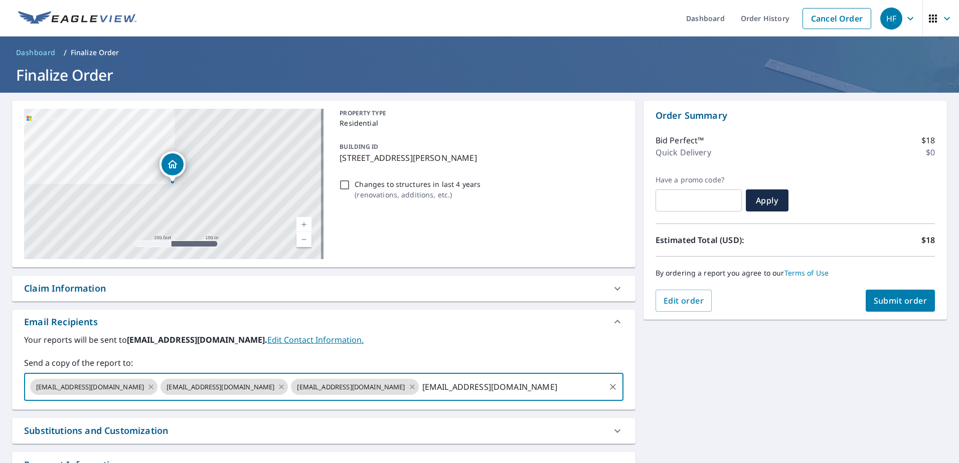 This screenshot has width=959, height=463. Describe the element at coordinates (304, 240) in the screenshot. I see `a: Current Level 17, Zoom Out` at that location.